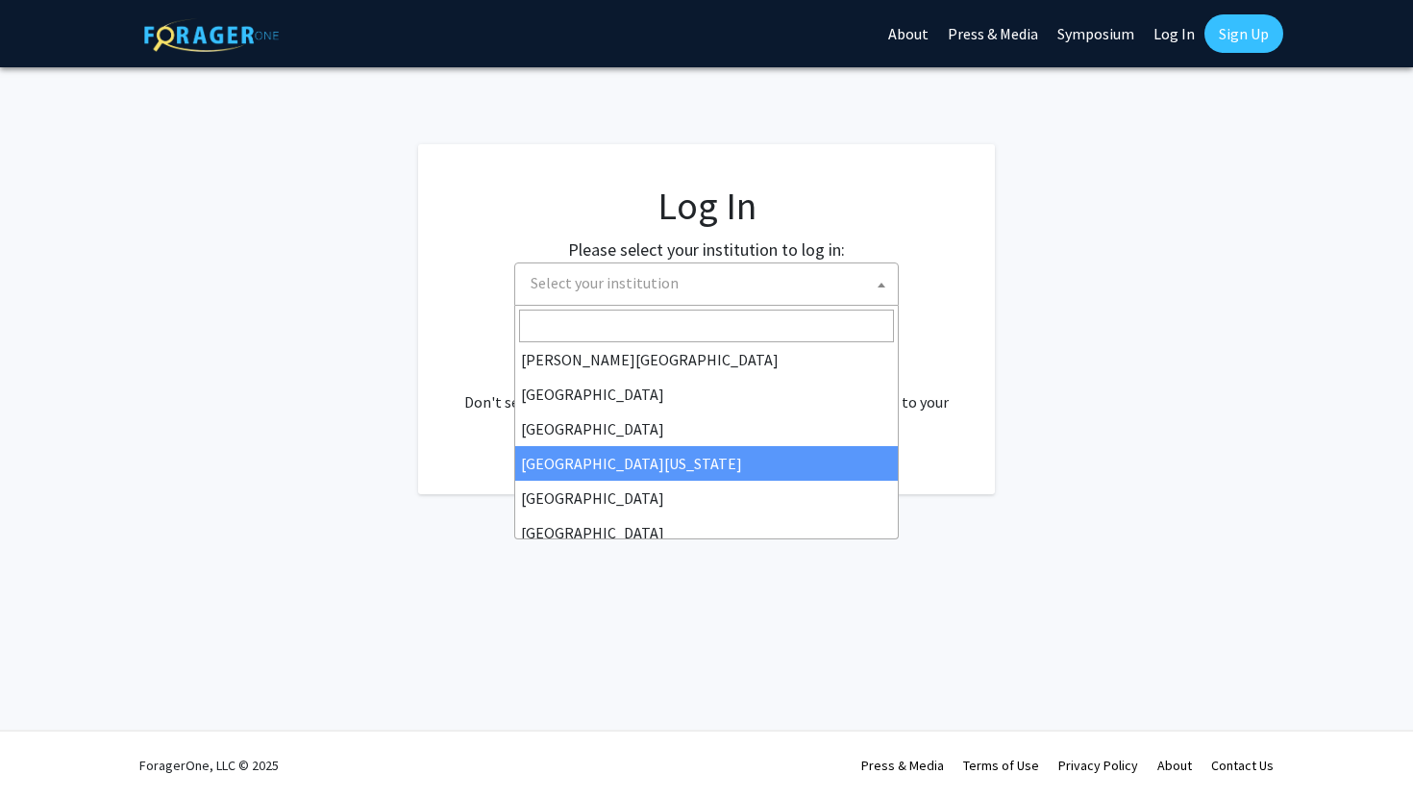 The image size is (1413, 799). Describe the element at coordinates (1001, 765) in the screenshot. I see `a: Terms of Use` at that location.